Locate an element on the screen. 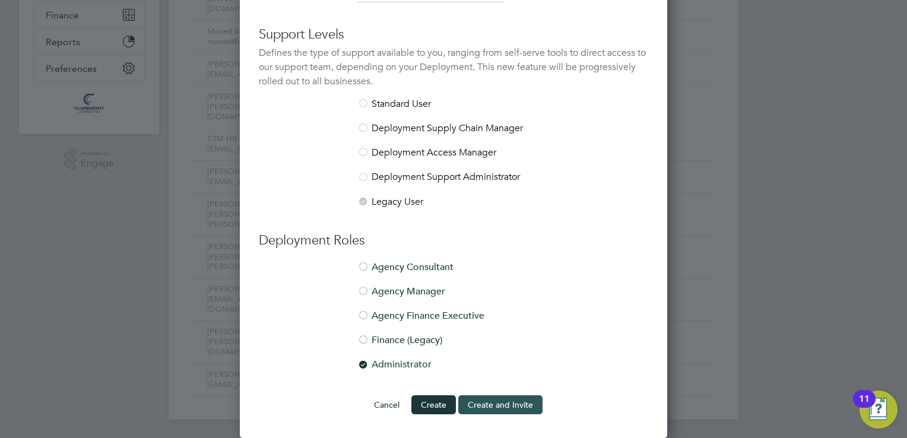 This screenshot has width=907, height=438. button: Cancel is located at coordinates (386, 405).